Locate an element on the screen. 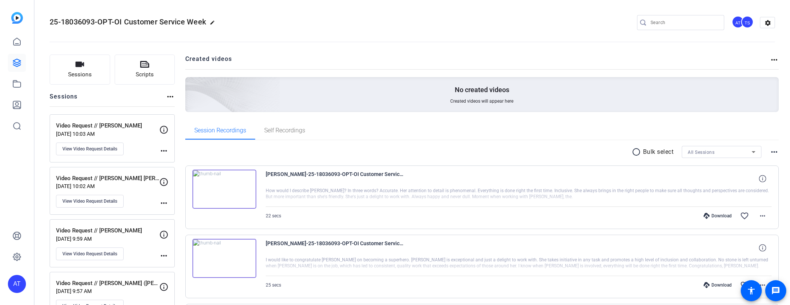 Image resolution: width=790 pixels, height=305 pixels. span: All Sessions is located at coordinates (701, 152).